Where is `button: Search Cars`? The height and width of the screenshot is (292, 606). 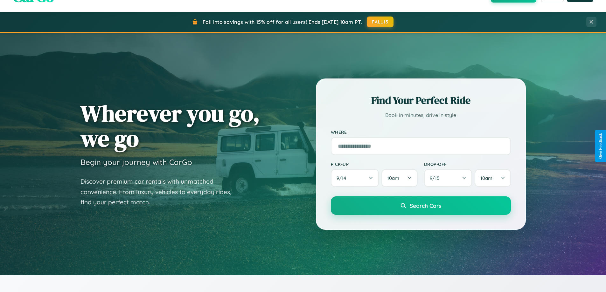
button: Search Cars is located at coordinates (421, 206).